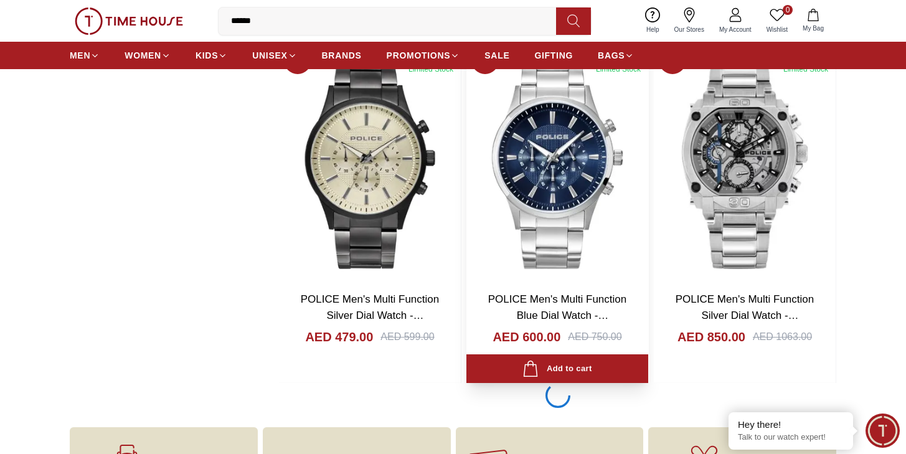  What do you see at coordinates (813, 21) in the screenshot?
I see `button: My Bag` at bounding box center [813, 21].